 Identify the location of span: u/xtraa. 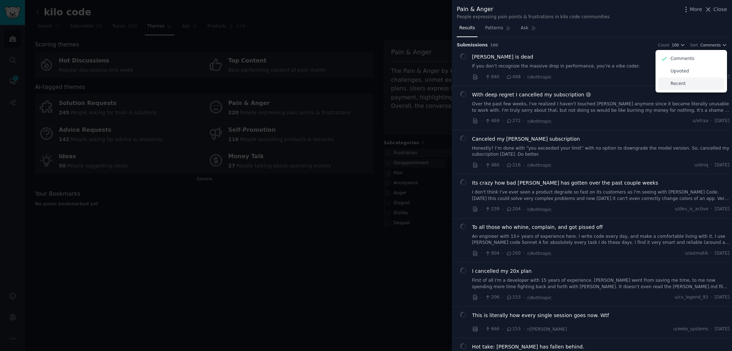
(700, 121).